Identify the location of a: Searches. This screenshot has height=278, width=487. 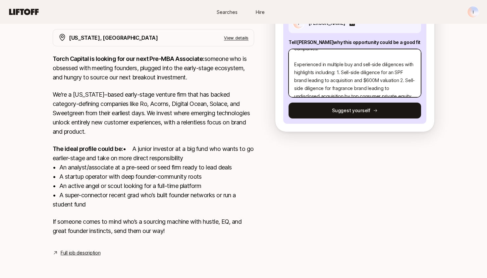
(227, 12).